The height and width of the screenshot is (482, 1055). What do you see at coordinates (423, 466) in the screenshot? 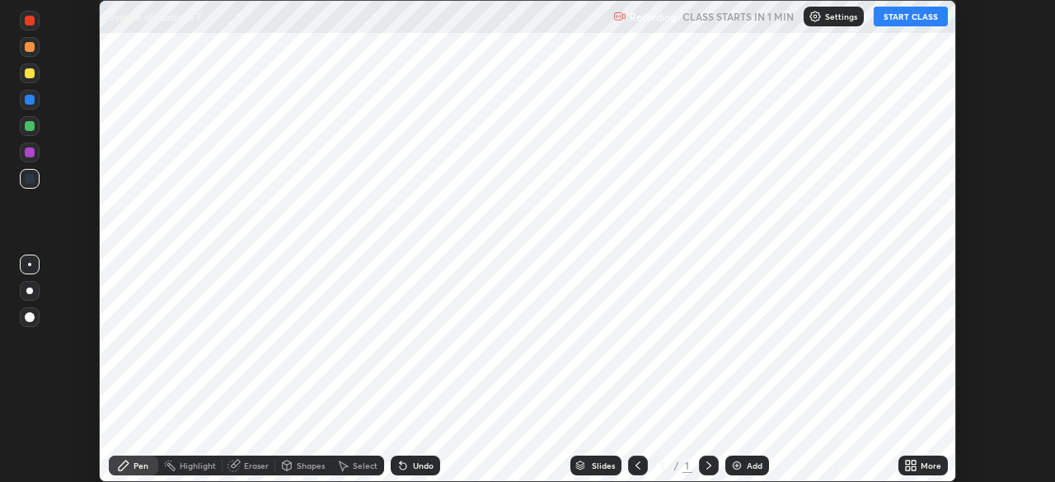
I see `div: Undo` at bounding box center [423, 466].